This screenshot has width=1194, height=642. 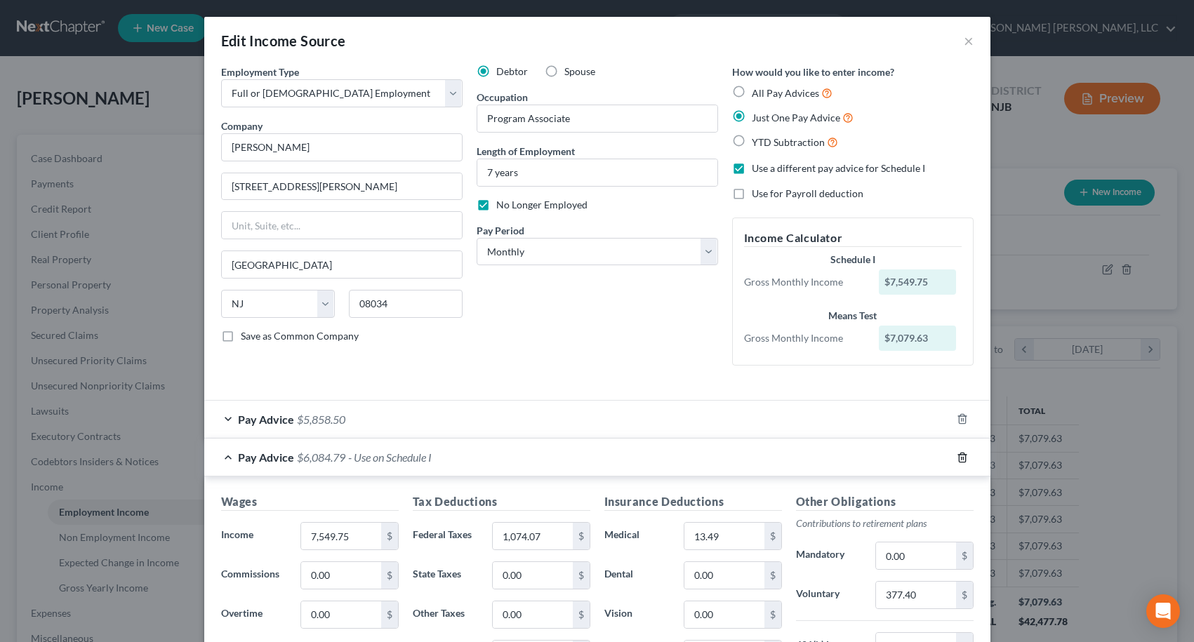 What do you see at coordinates (853, 316) in the screenshot?
I see `div: Means Test` at bounding box center [853, 316].